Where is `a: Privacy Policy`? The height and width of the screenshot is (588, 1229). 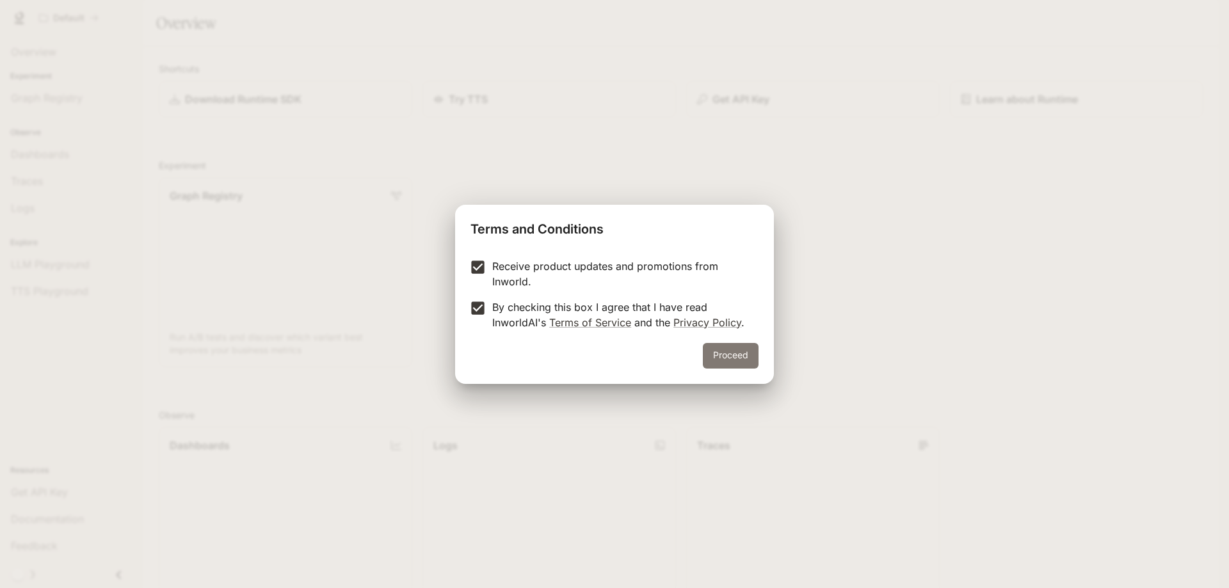 a: Privacy Policy is located at coordinates (707, 323).